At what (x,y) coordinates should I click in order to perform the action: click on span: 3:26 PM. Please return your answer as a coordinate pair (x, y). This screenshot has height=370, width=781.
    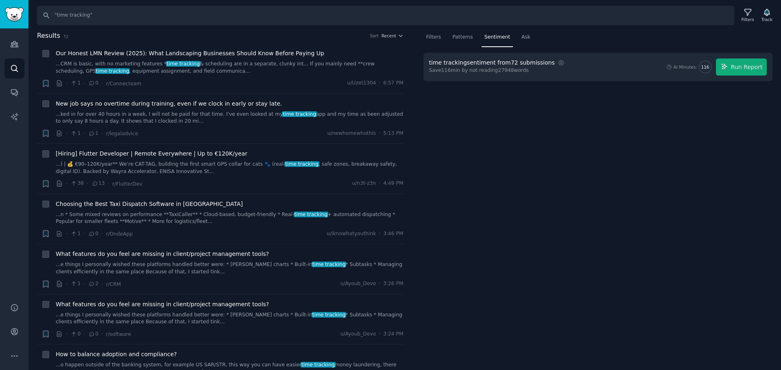
    Looking at the image, I should click on (393, 284).